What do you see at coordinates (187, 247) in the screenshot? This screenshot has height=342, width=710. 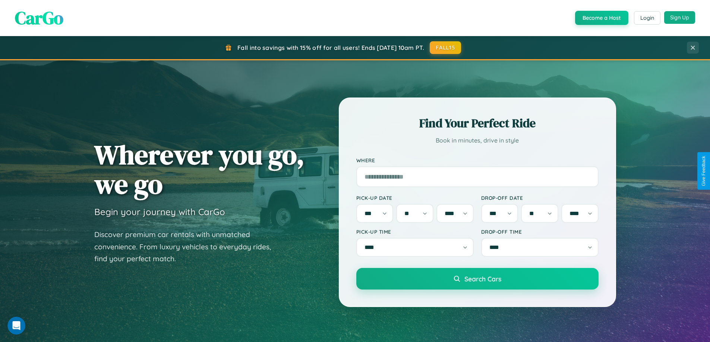 I see `p: Discover premium car rentals with unmatched convenience. From luxury vehicles to everyday rides, ...` at bounding box center [187, 247].